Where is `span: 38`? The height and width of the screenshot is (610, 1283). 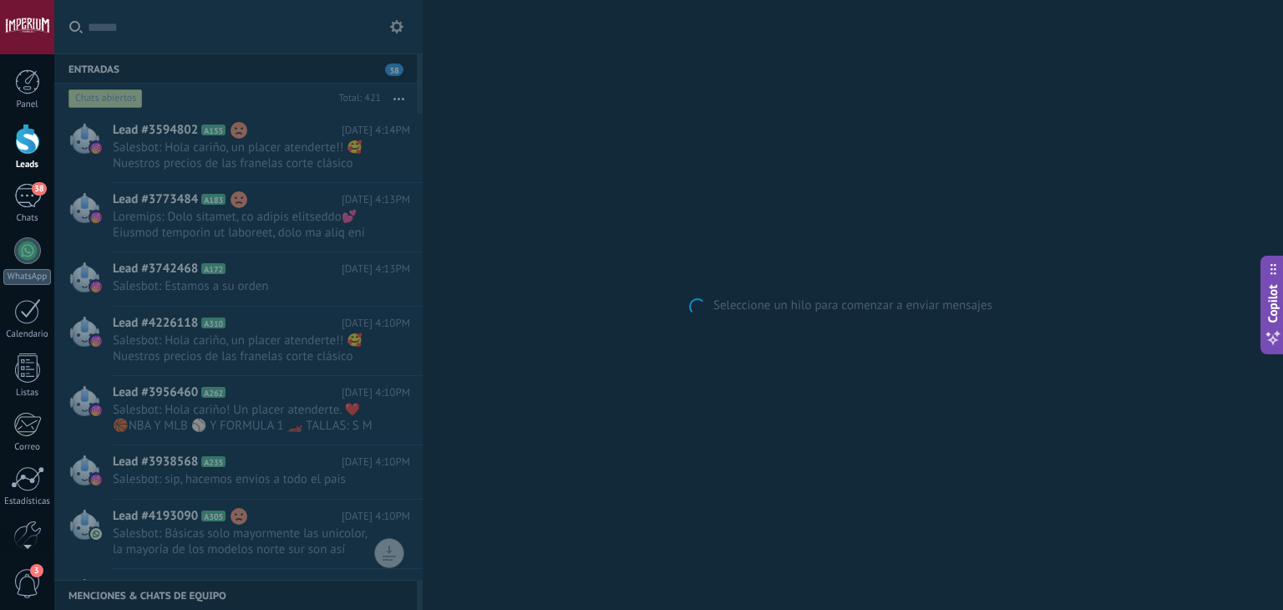
span: 38 is located at coordinates (38, 189).